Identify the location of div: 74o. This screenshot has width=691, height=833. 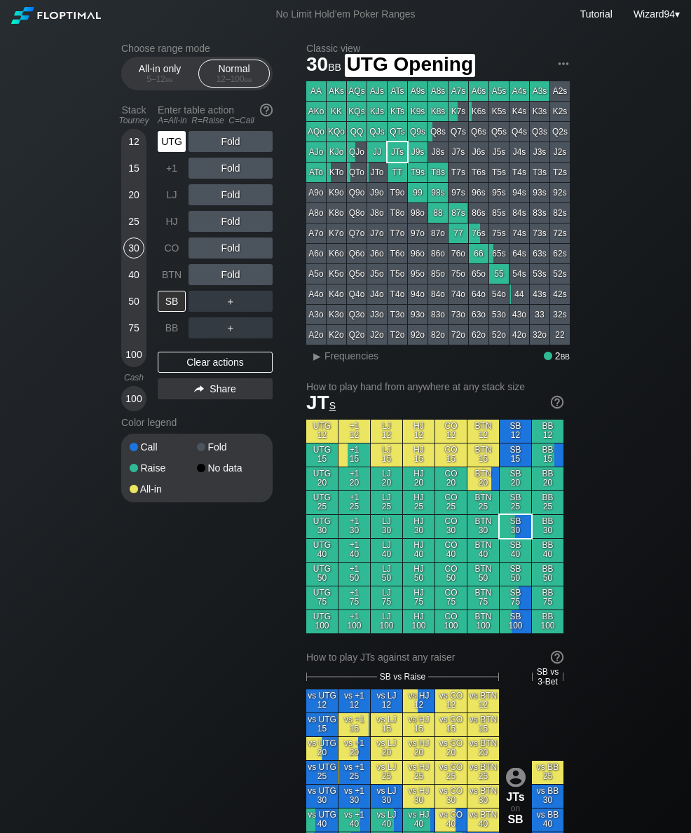
(458, 294).